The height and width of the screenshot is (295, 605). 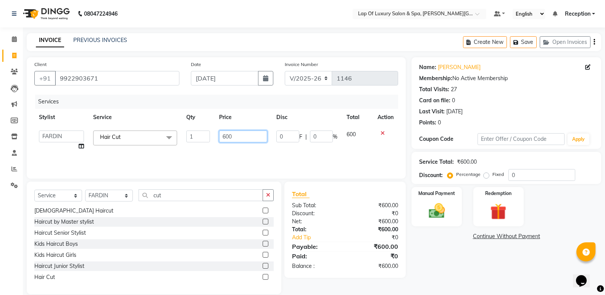 I want to click on div: Hair Cut, so click(x=45, y=277).